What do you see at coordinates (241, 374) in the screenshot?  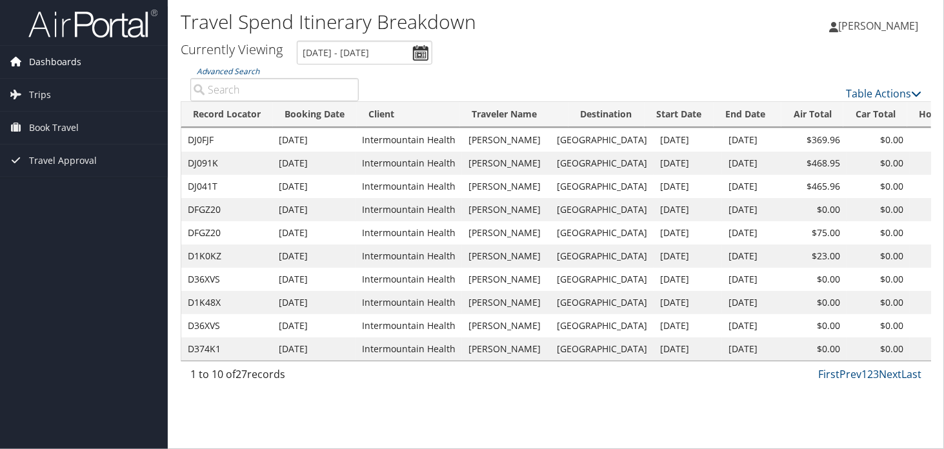 I see `span: 27` at bounding box center [241, 374].